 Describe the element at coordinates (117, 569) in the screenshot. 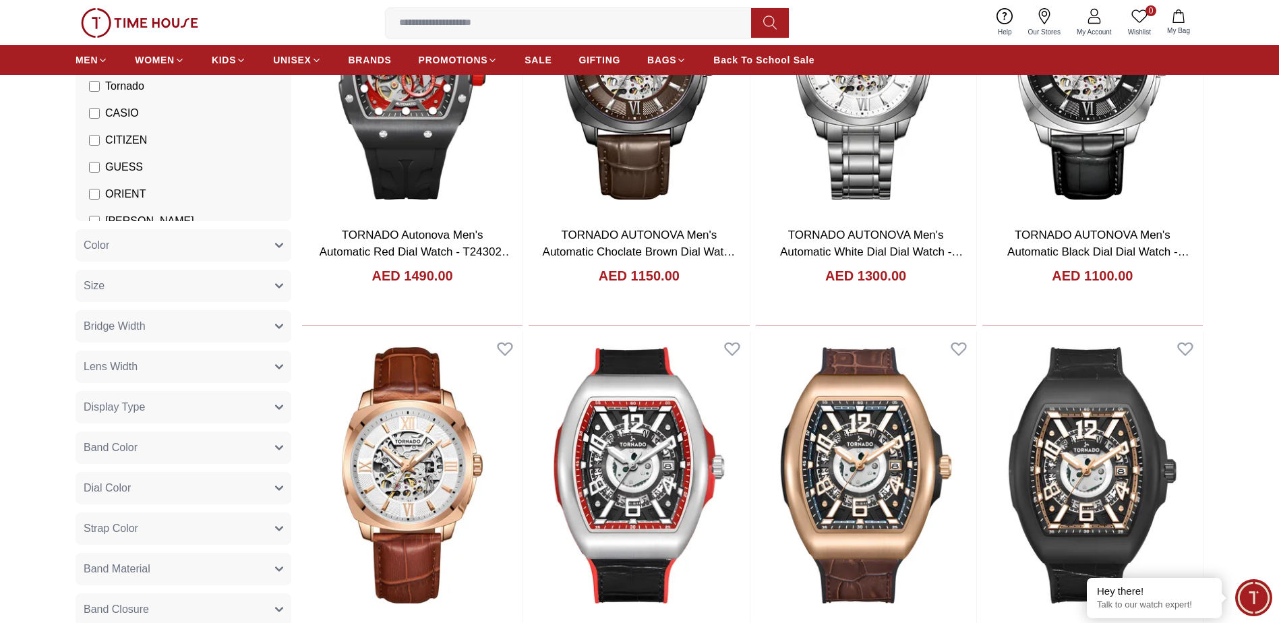

I see `span: Band Material` at that location.